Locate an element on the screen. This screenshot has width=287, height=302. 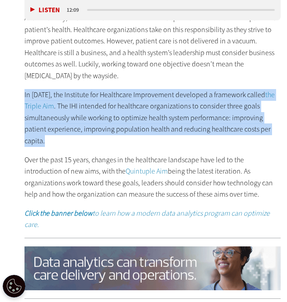
em: to learn how a modern data analytics program can optimize care. is located at coordinates (147, 219).